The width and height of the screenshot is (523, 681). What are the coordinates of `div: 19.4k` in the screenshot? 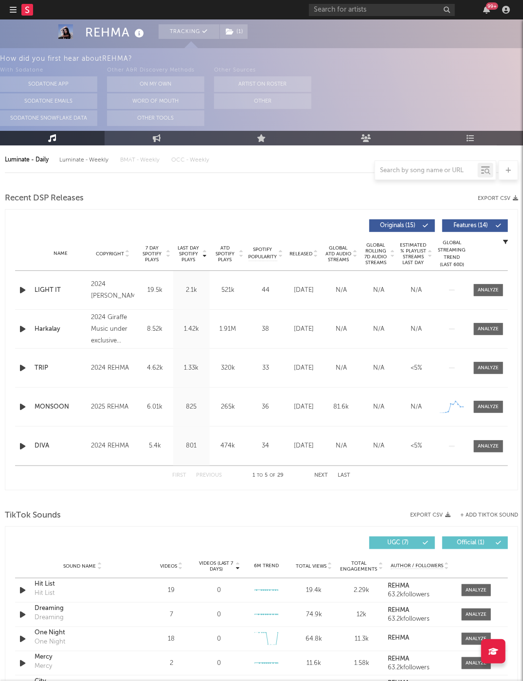 It's located at (314, 591).